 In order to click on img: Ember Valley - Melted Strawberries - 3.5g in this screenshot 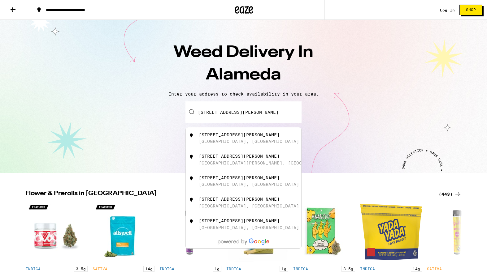, I will do `click(57, 232)`.